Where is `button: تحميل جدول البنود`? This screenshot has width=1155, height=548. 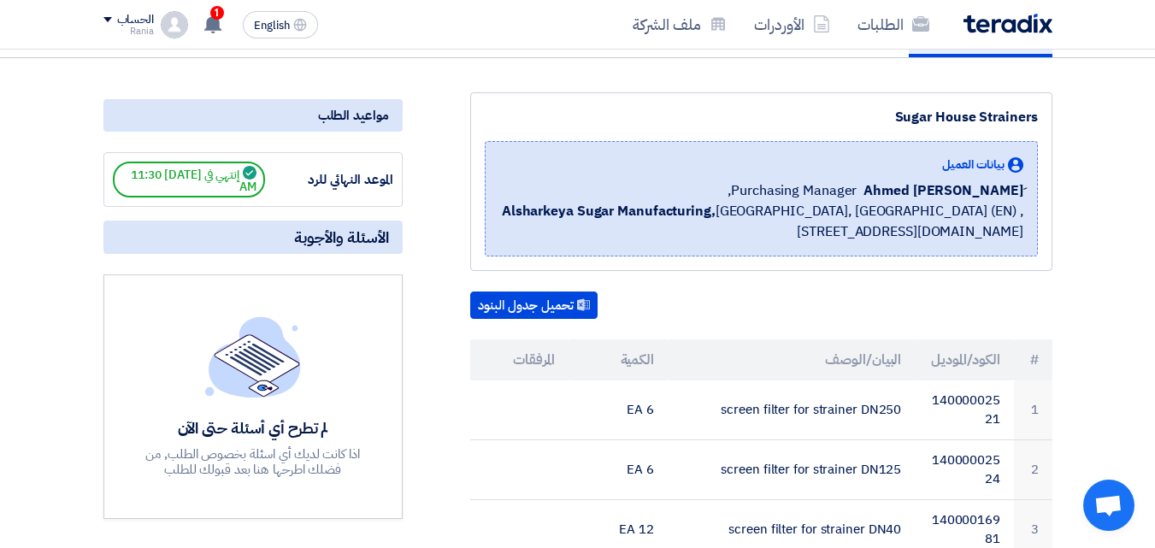 button: تحميل جدول البنود is located at coordinates (534, 305).